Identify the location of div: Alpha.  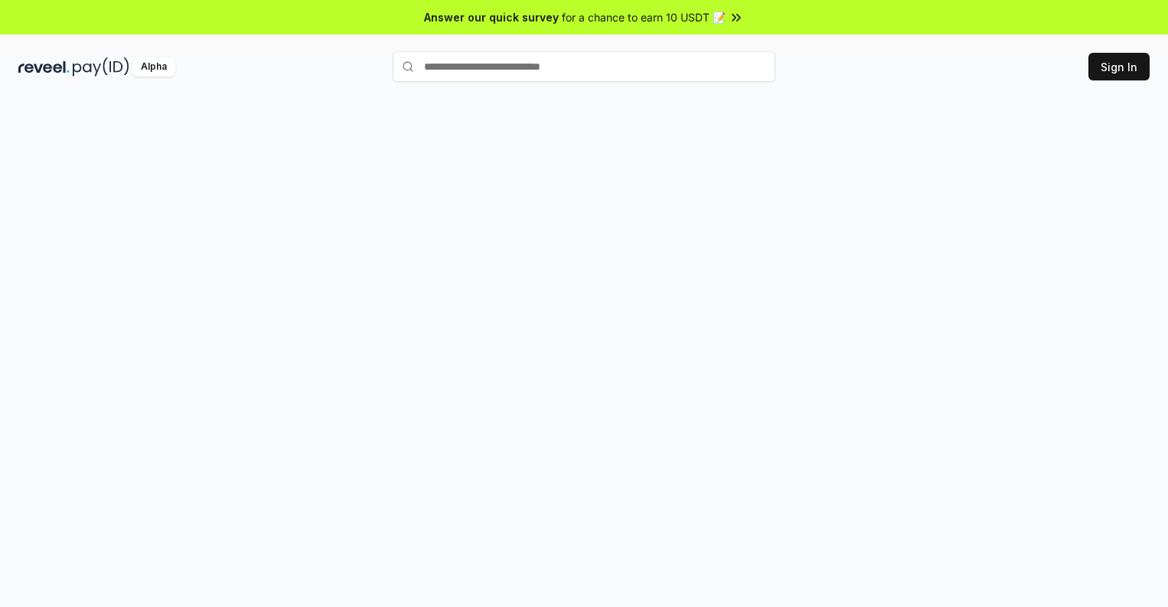
(154, 67).